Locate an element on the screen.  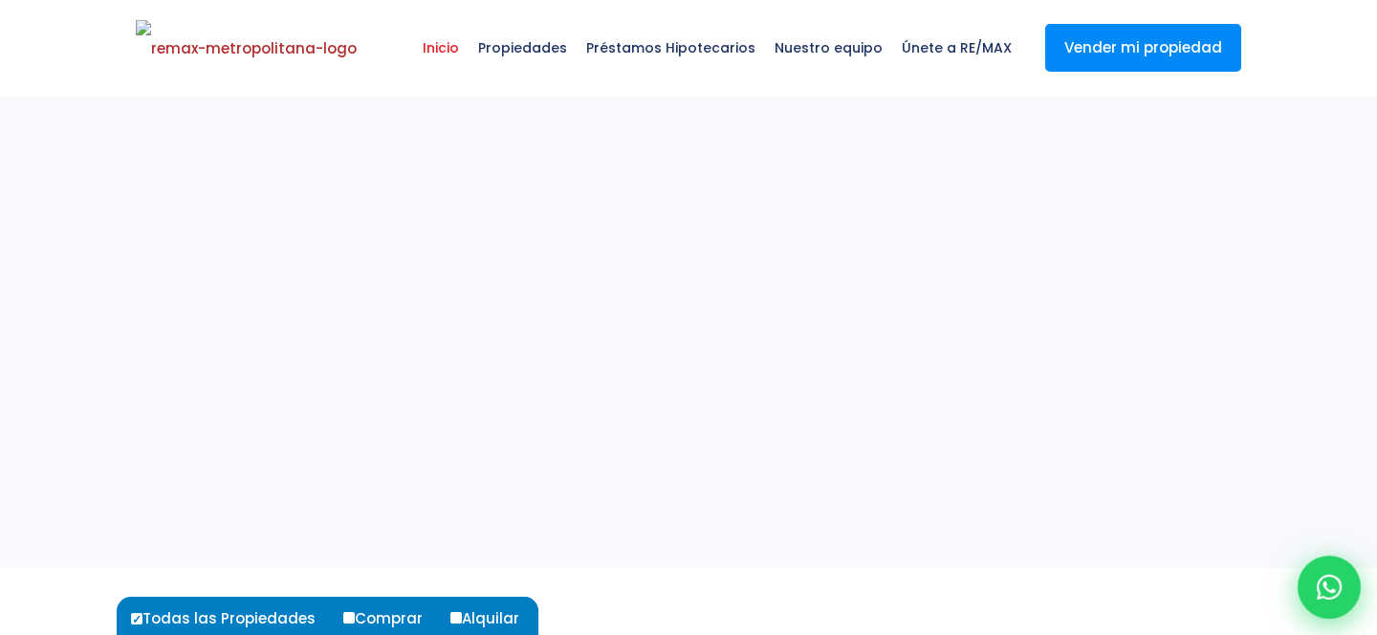
input: Todas las Propiedades is located at coordinates (137, 619).